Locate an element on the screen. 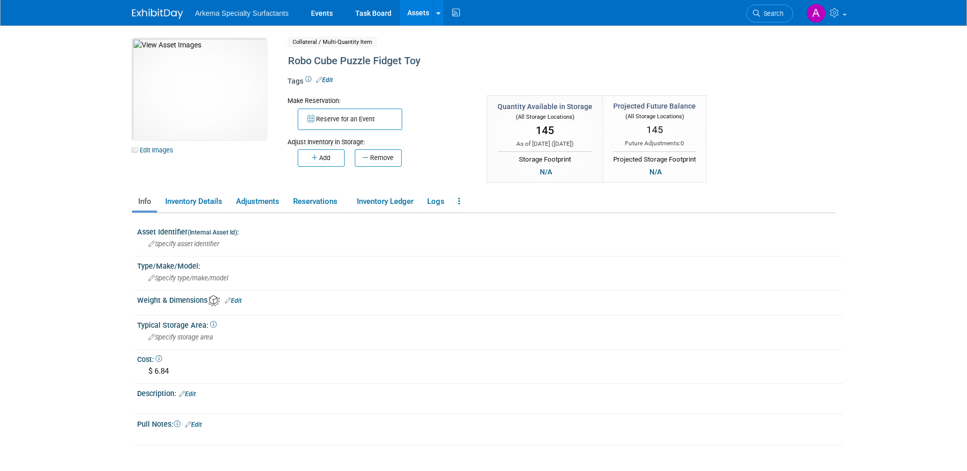  img: View Asset Images is located at coordinates (199, 89).